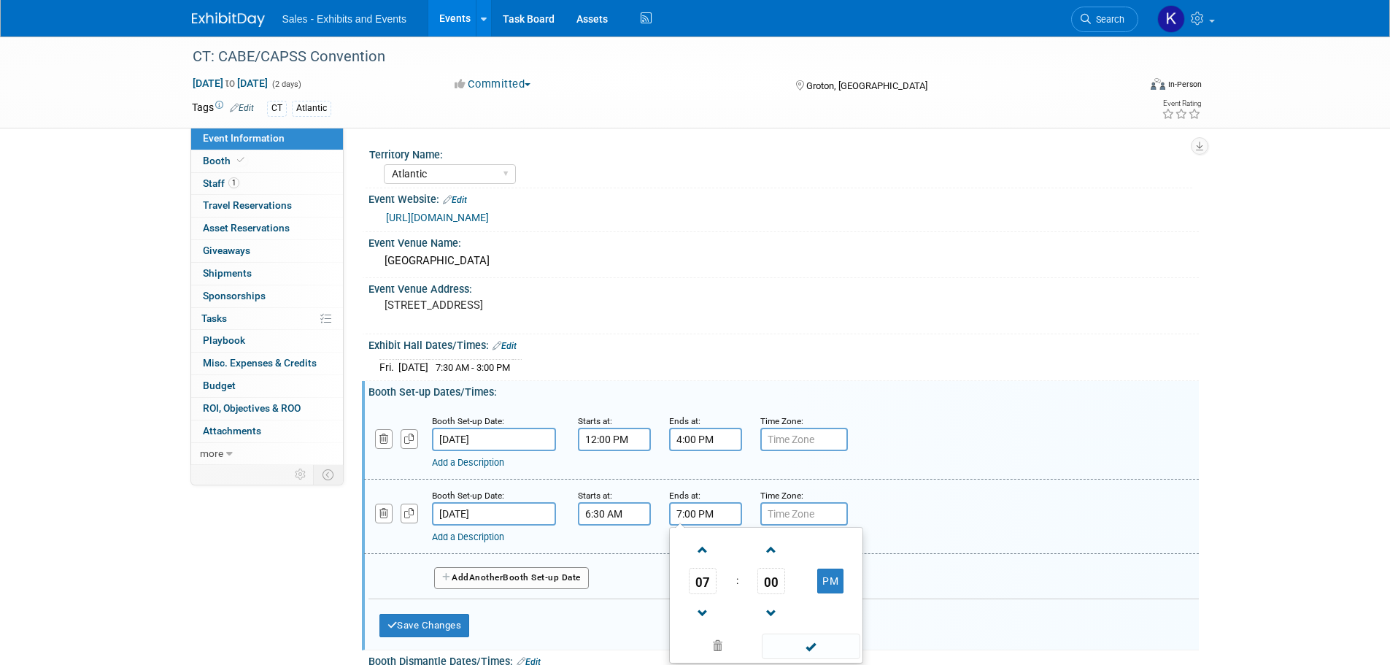 Image resolution: width=1390 pixels, height=665 pixels. I want to click on a: Increment Minute, so click(771, 549).